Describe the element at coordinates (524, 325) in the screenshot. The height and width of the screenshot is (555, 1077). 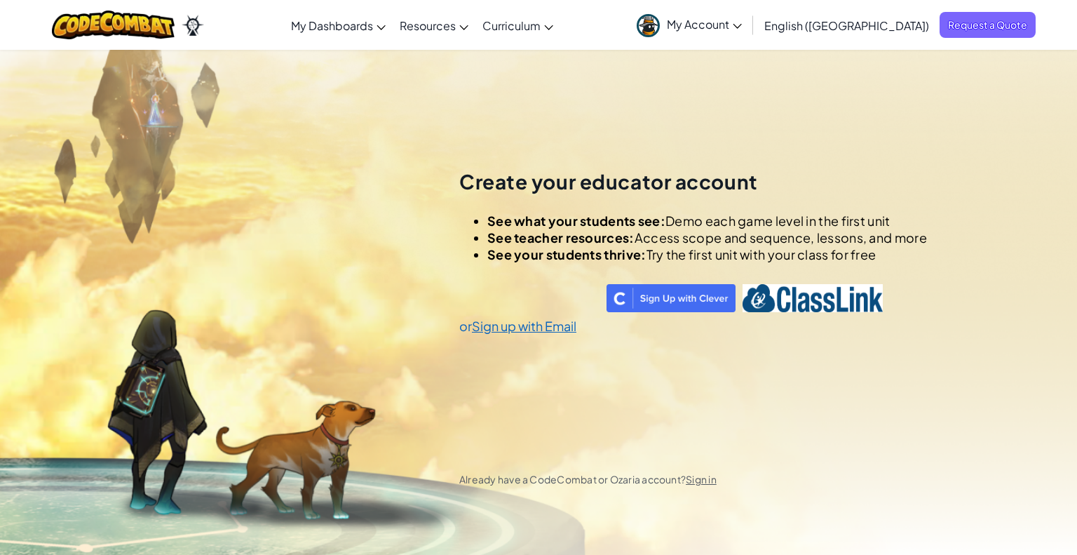
I see `a: Sign up with Email` at that location.